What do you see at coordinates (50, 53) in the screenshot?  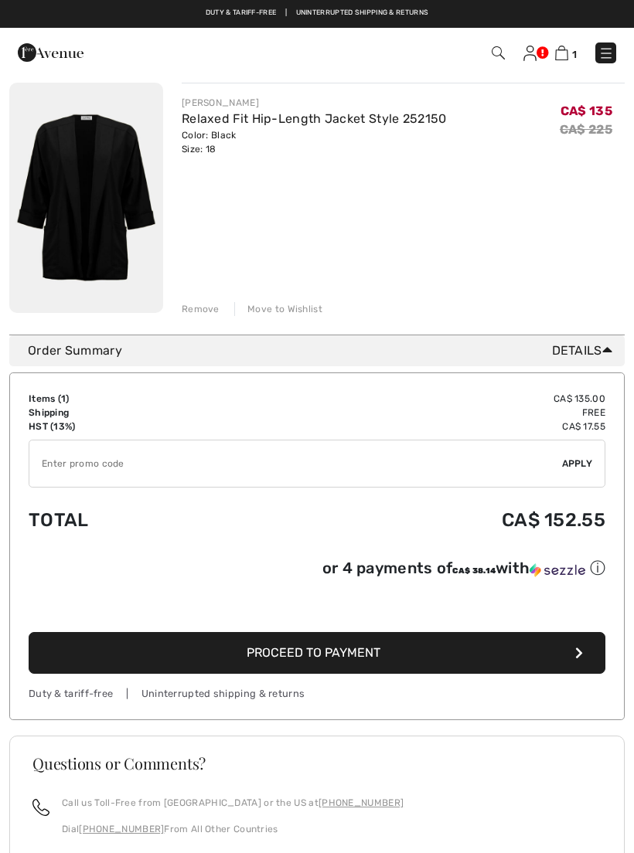 I see `img: 1ère Avenue` at bounding box center [50, 53].